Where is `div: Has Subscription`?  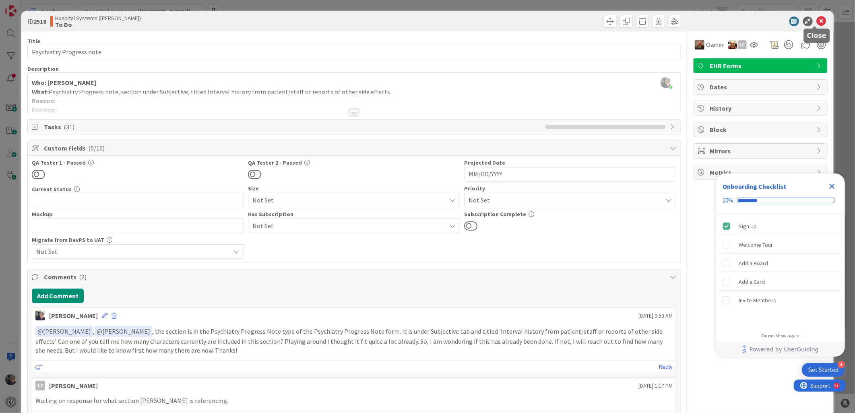 div: Has Subscription is located at coordinates (354, 214).